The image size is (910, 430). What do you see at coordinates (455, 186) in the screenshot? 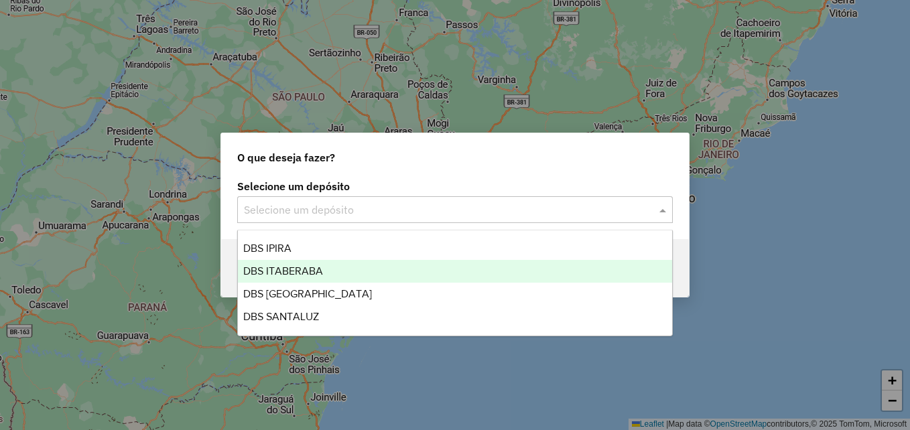
I see `label: Selecione um depósito` at bounding box center [455, 186].